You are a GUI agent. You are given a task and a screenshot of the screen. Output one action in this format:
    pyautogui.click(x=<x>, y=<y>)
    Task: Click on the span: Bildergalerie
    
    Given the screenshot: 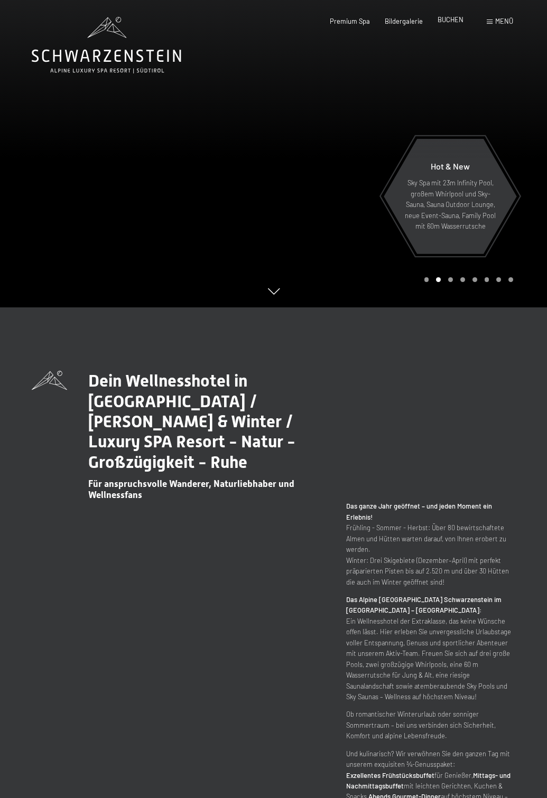 What is the action you would take?
    pyautogui.click(x=403, y=21)
    